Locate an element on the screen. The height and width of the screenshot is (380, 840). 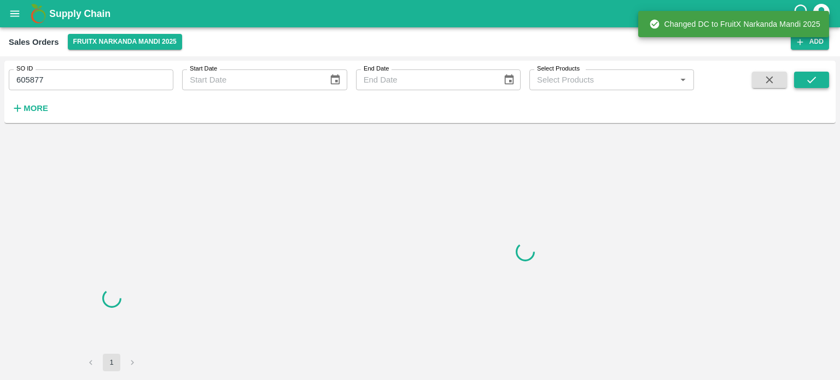
button: Select DC is located at coordinates (125, 42).